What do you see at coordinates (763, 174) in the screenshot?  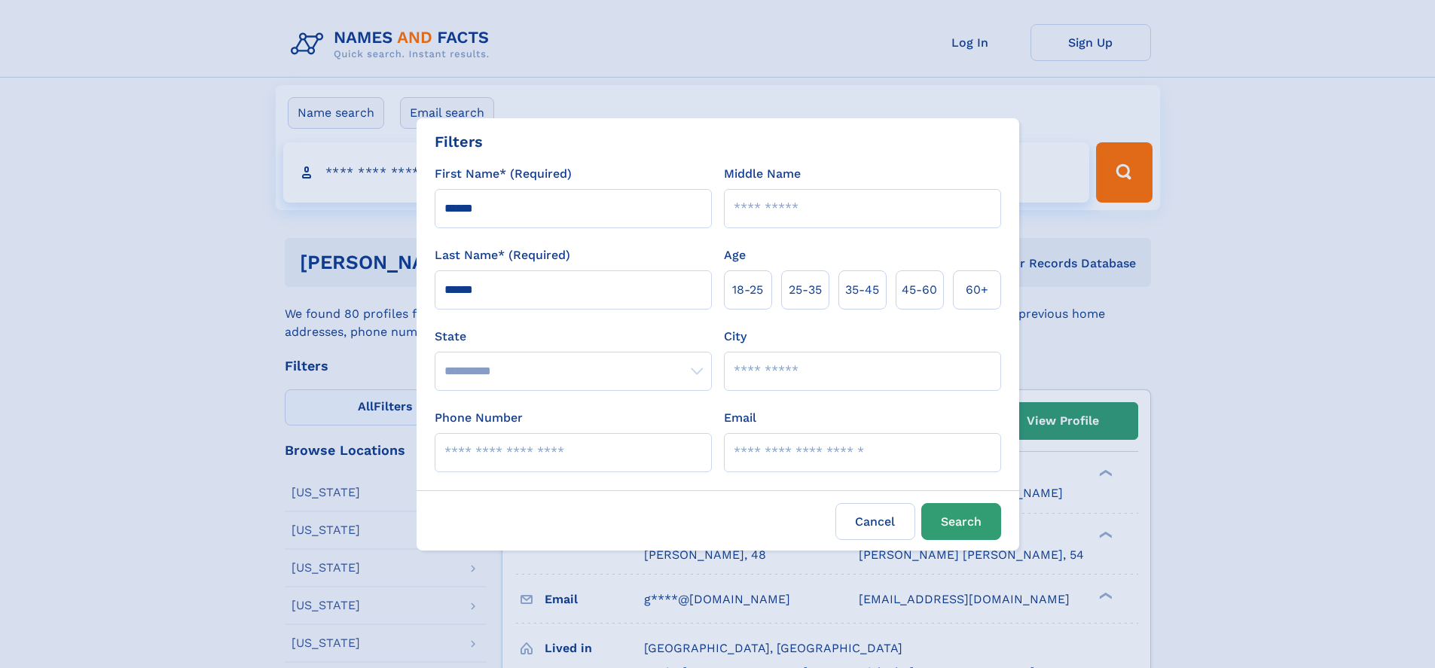 I see `label: Middle Name` at bounding box center [763, 174].